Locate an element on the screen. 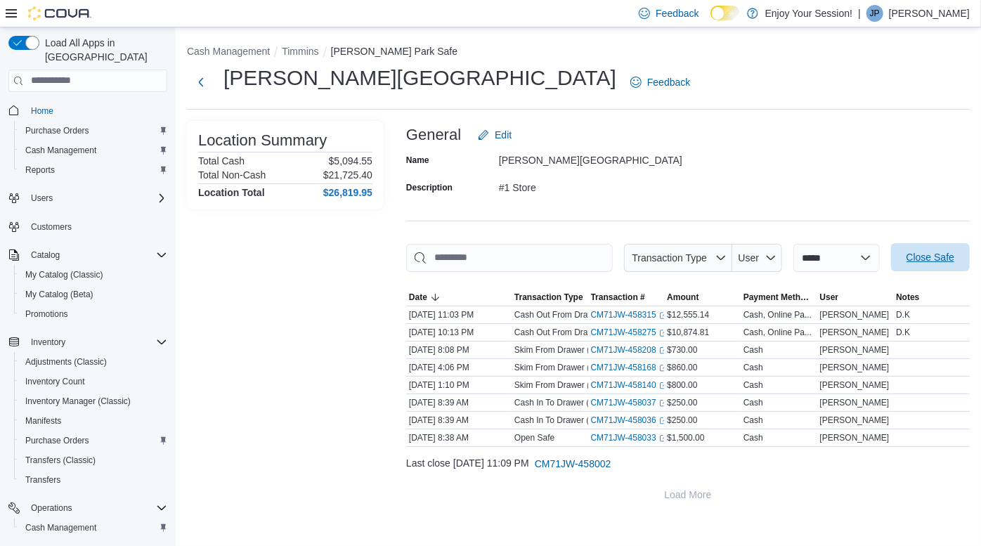 The height and width of the screenshot is (546, 981). span: Inventory is located at coordinates (96, 342).